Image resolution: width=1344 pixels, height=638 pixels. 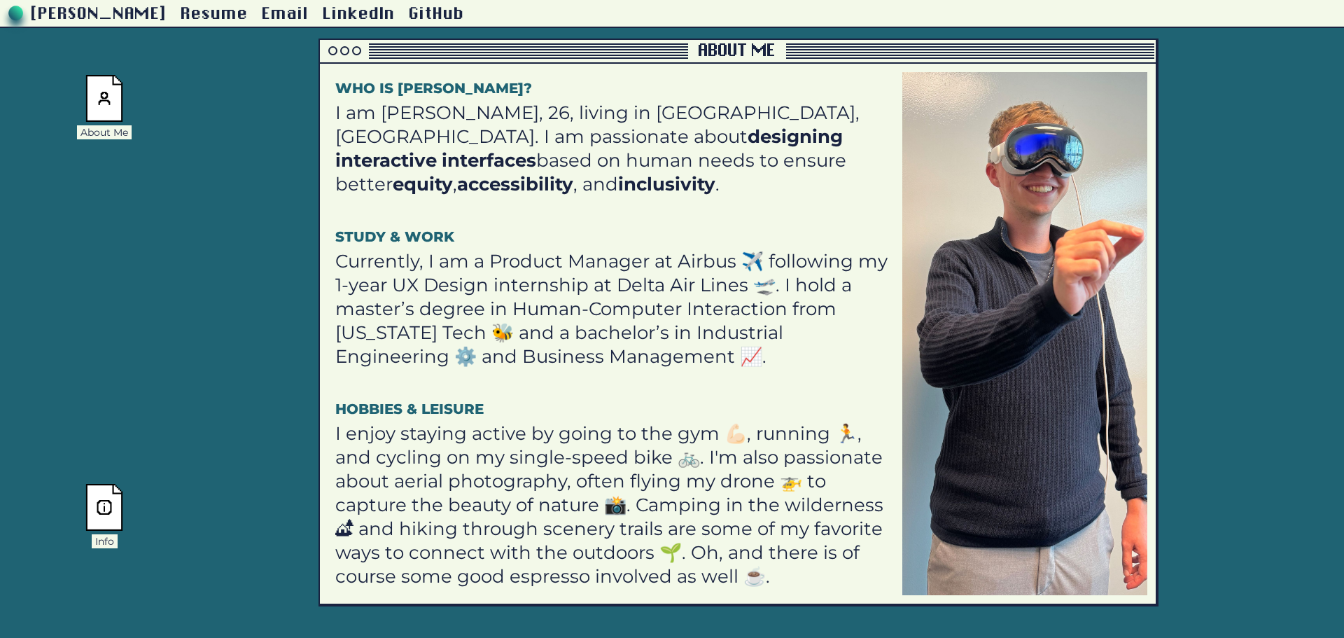 What do you see at coordinates (614, 400) in the screenshot?
I see `h4: Hobbies & Leisure` at bounding box center [614, 400].